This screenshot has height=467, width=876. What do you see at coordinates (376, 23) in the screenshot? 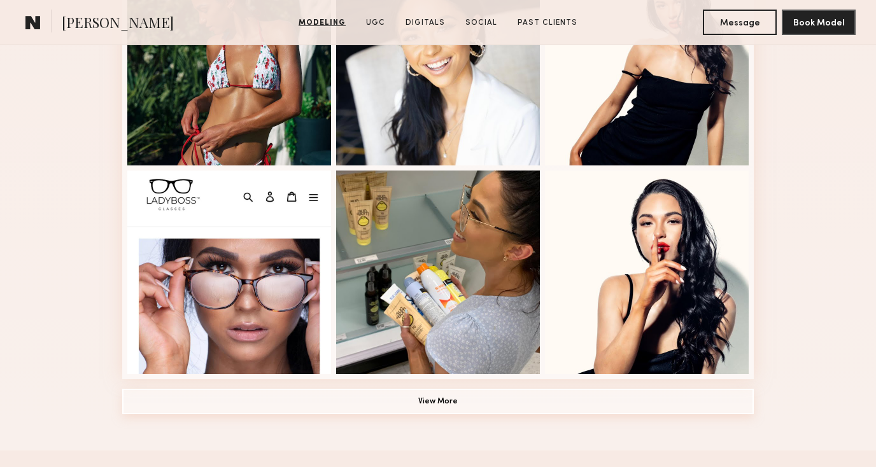
I see `a: UGC` at bounding box center [376, 23].